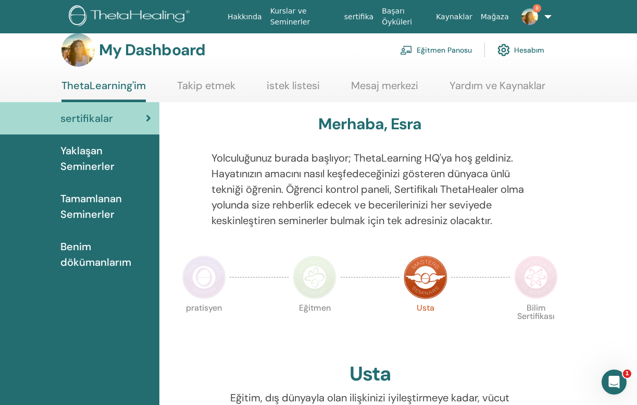 Image resolution: width=637 pixels, height=405 pixels. I want to click on img: logo.png, so click(131, 17).